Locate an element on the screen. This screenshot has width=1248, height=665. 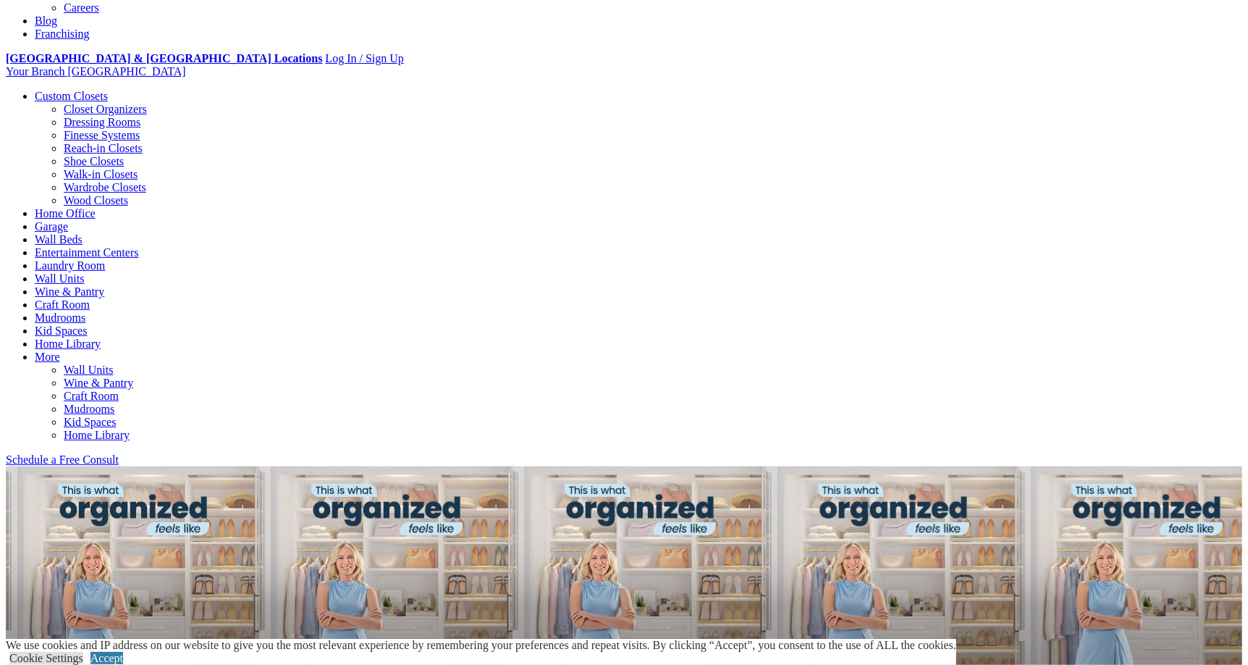
a: Cookie Settings is located at coordinates (46, 658).